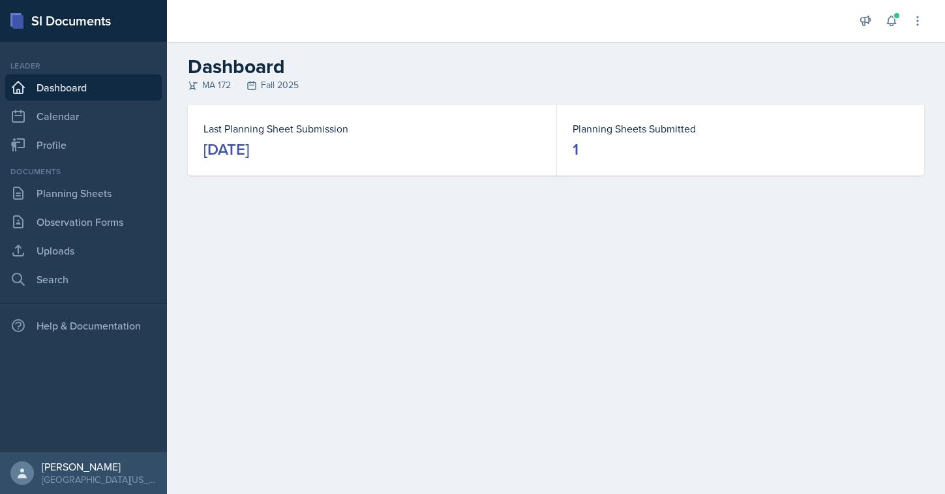 The width and height of the screenshot is (945, 494). What do you see at coordinates (372, 129) in the screenshot?
I see `dt: Last Planning Sheet Submission` at bounding box center [372, 129].